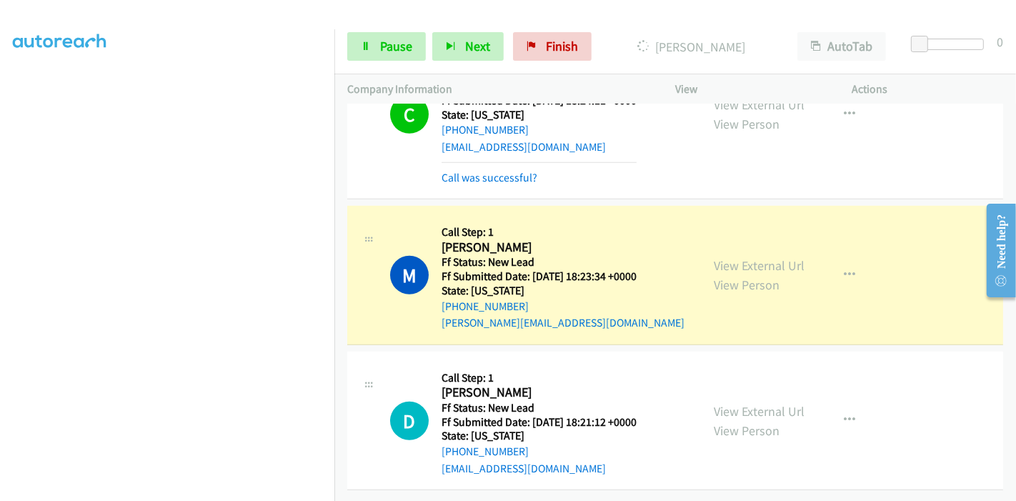 The width and height of the screenshot is (1016, 501). I want to click on p: Actions, so click(928, 89).